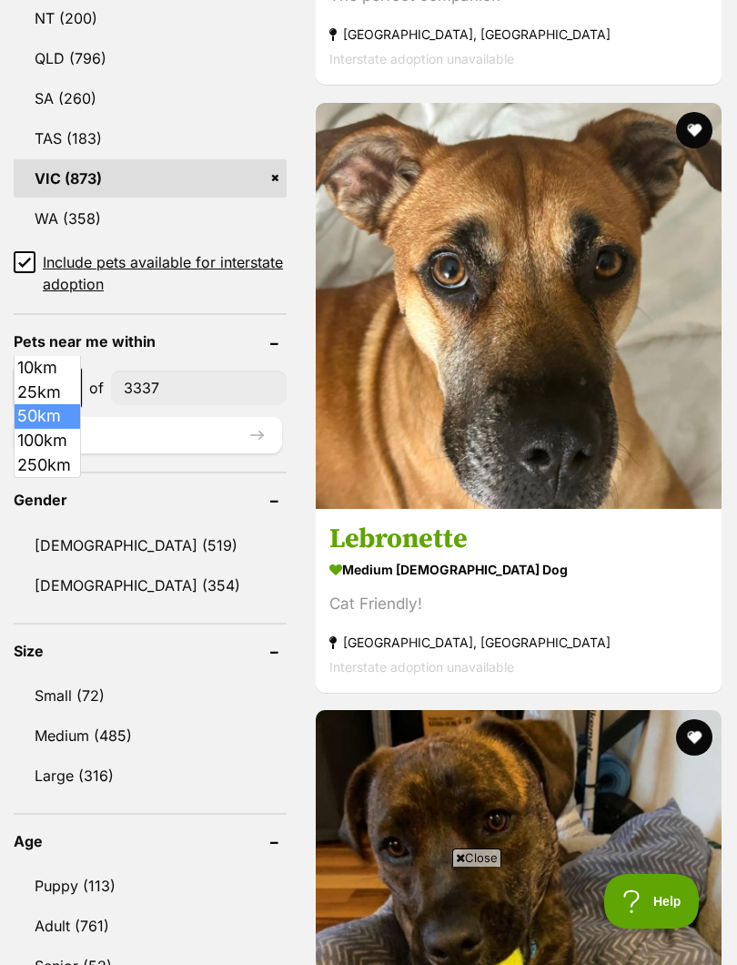 The width and height of the screenshot is (737, 965). Describe the element at coordinates (150, 341) in the screenshot. I see `header: Pets near me within` at that location.